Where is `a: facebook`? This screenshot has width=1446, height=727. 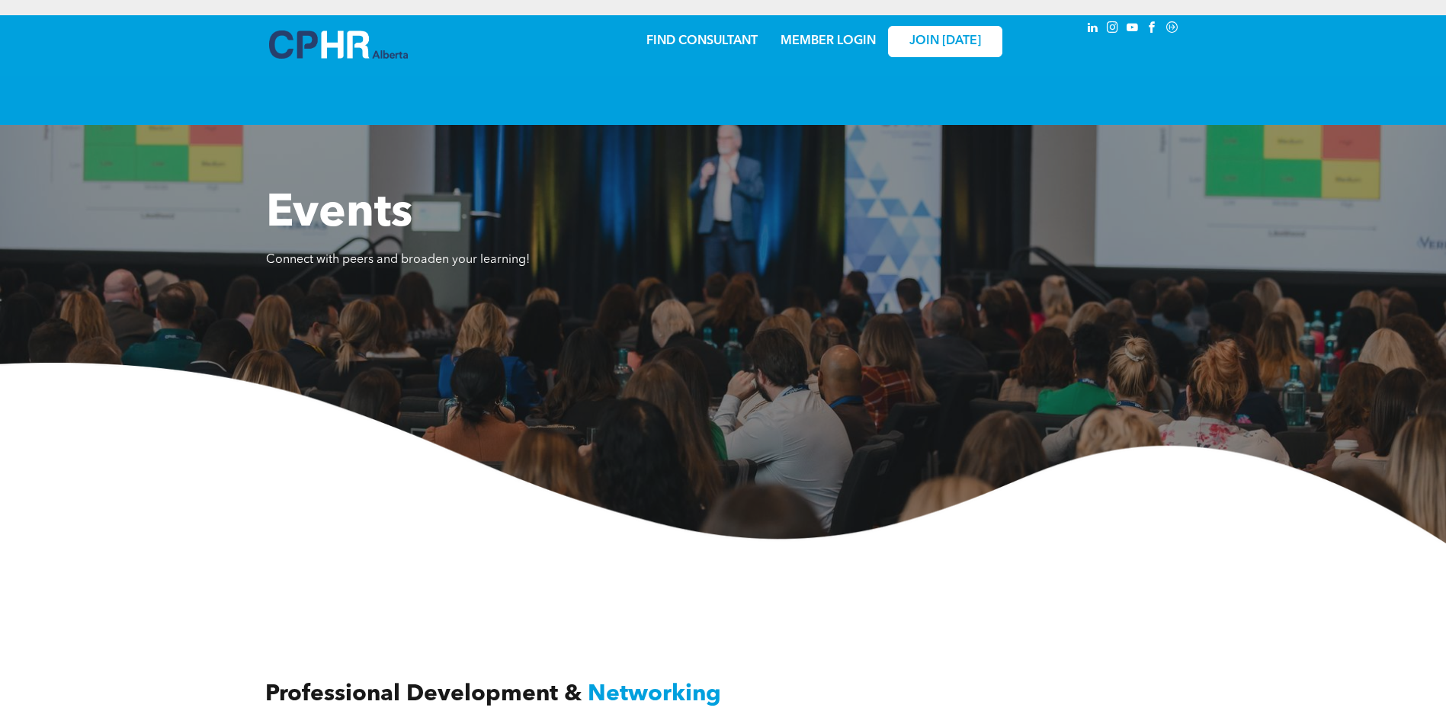
a: facebook is located at coordinates (1153, 29).